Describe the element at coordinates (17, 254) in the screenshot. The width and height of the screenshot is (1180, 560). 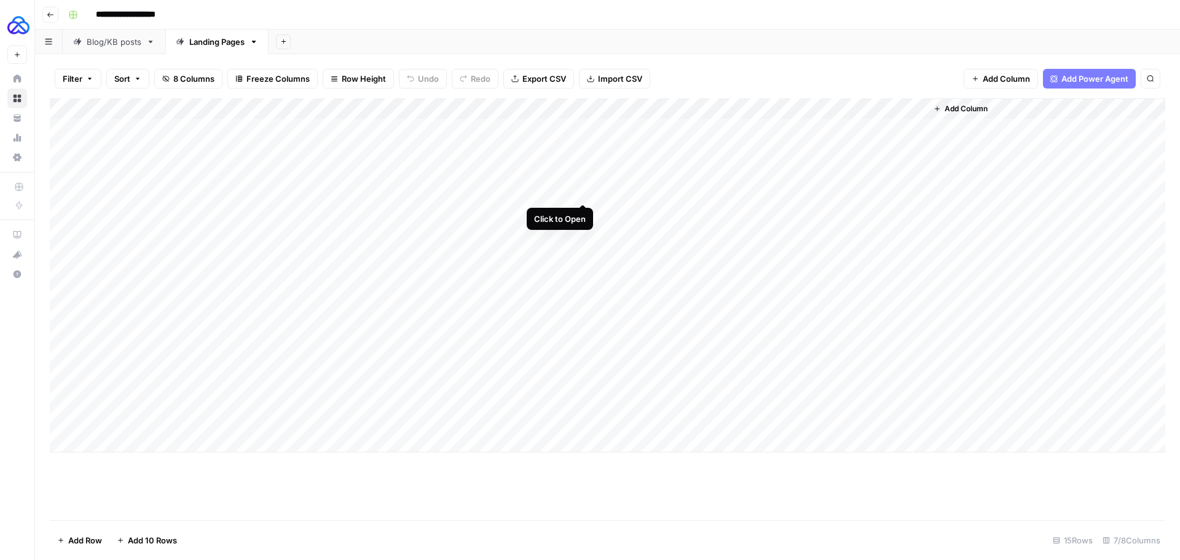
I see `div: What's new?` at that location.